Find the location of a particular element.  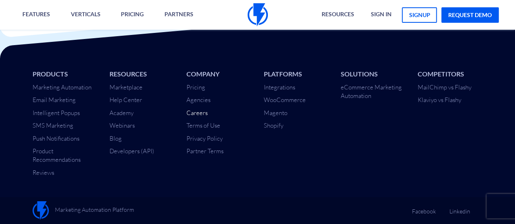

a: Help Center is located at coordinates (126, 100).